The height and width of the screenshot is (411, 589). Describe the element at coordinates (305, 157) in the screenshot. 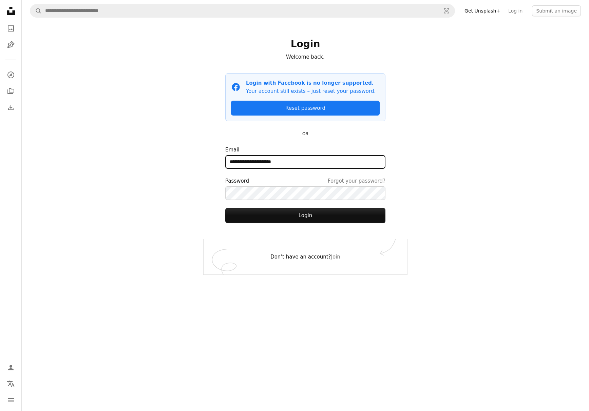

I see `label: Email` at that location.